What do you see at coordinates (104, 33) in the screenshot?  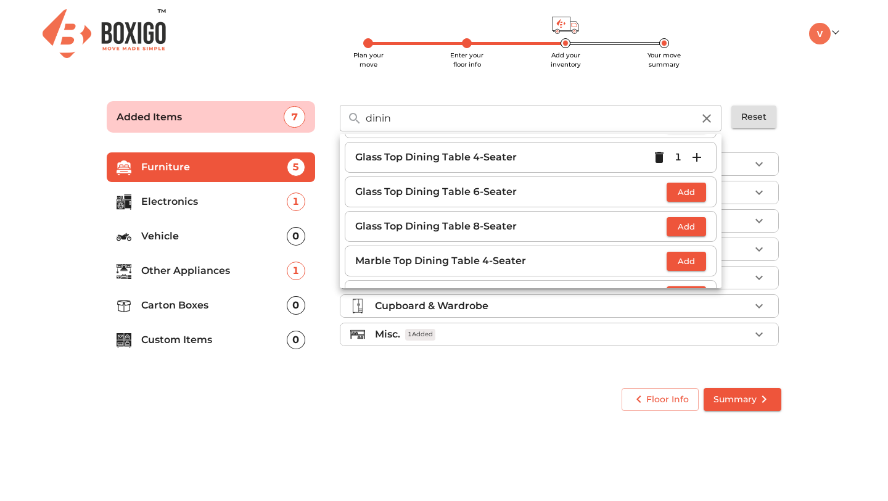 I see `img: Boxigo` at bounding box center [104, 33].